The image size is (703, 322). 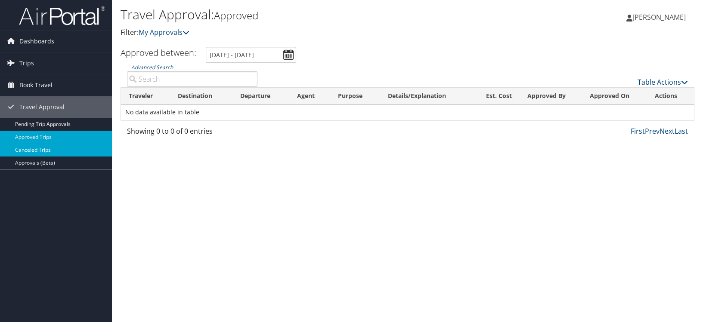 What do you see at coordinates (261, 96) in the screenshot?
I see `th: Departure: activate to sort column ascending` at bounding box center [261, 96].